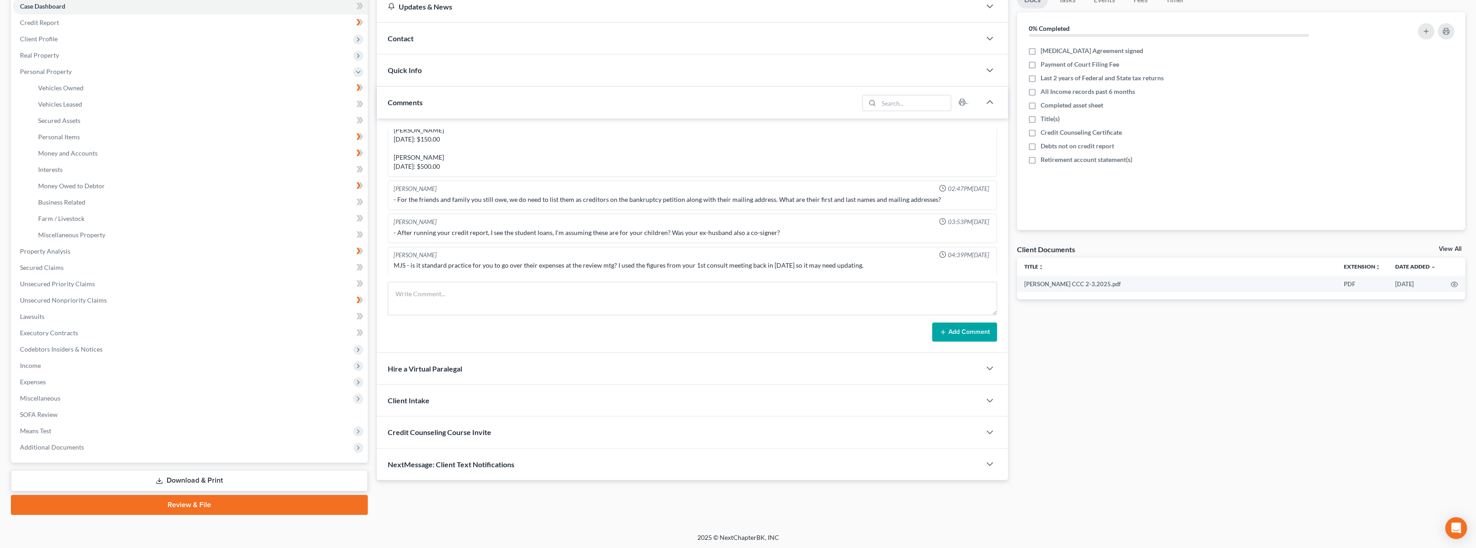 Image resolution: width=1476 pixels, height=548 pixels. What do you see at coordinates (964, 332) in the screenshot?
I see `button: Add Comment` at bounding box center [964, 332].